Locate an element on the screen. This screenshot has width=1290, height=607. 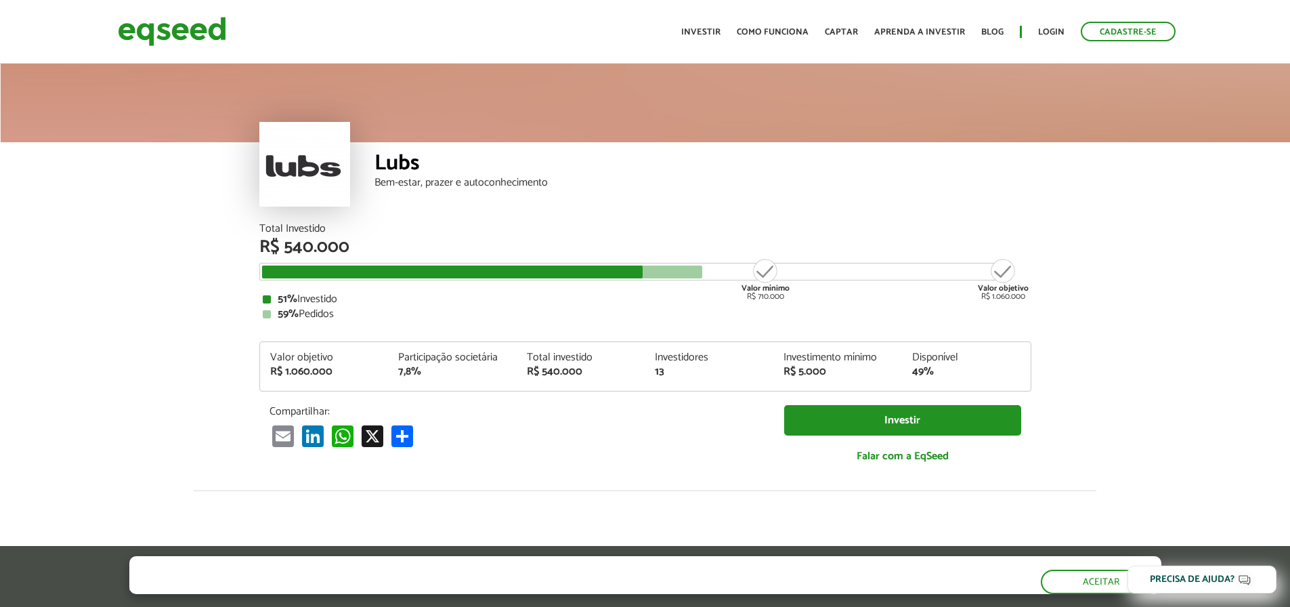
p: Ao clicar em "aceitar", você aceita nossa . is located at coordinates (374, 586).